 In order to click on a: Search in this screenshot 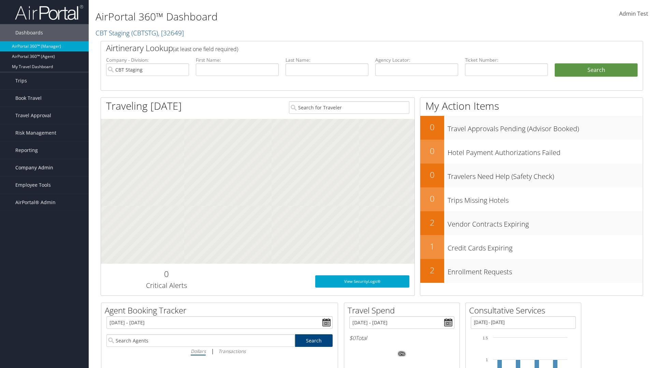, I will do `click(314, 341)`.